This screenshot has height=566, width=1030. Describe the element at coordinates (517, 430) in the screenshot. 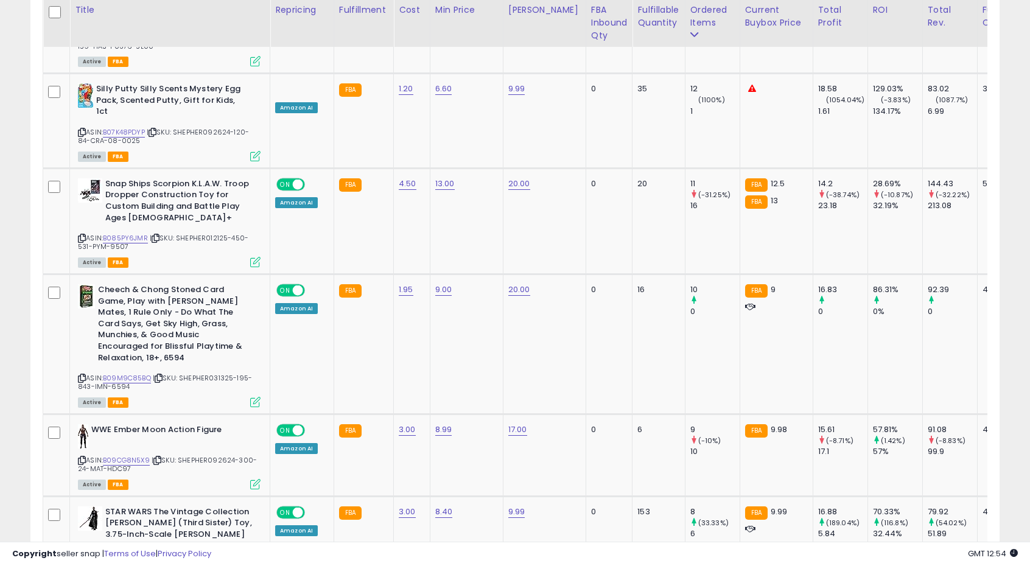

I see `a: 17.00` at that location.